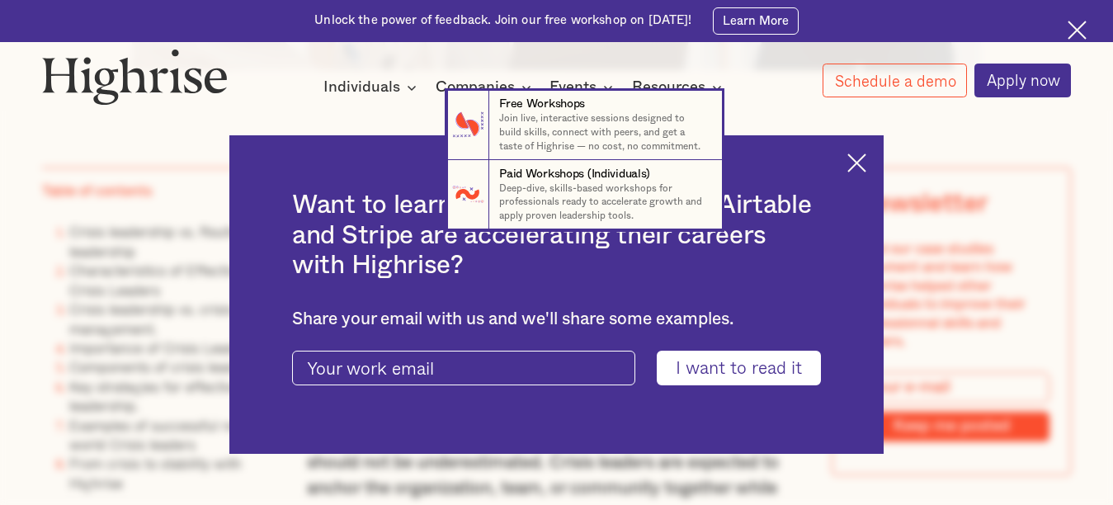 Image resolution: width=1113 pixels, height=505 pixels. I want to click on p: Join live, interactive sessions designed to build skills, connect with peers, and get a taste of ..., so click(603, 133).